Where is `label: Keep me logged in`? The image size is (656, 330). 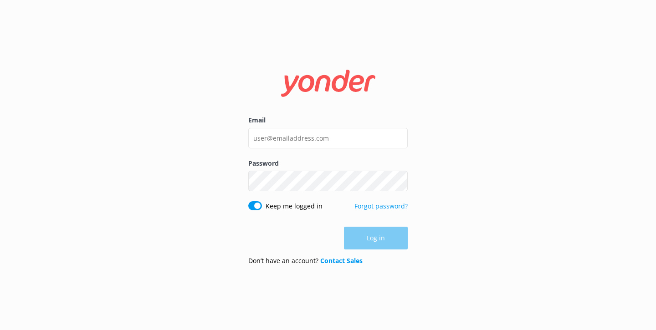 label: Keep me logged in is located at coordinates (294, 206).